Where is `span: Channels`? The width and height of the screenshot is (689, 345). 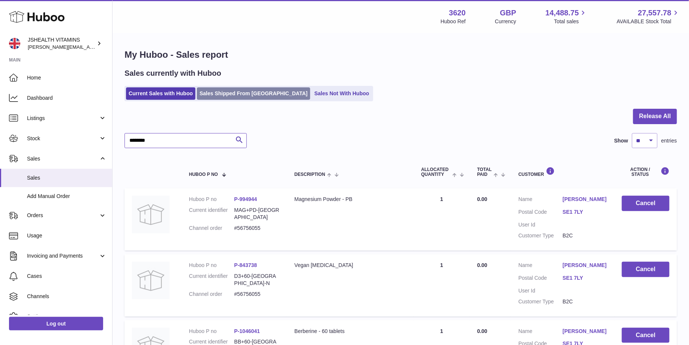
span: Channels is located at coordinates (67, 296).